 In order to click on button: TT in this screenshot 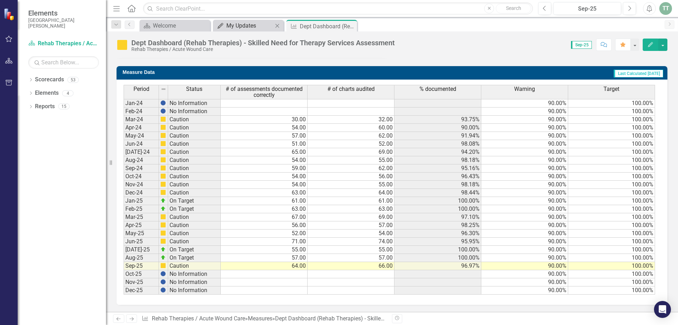, I will do `click(666, 8)`.